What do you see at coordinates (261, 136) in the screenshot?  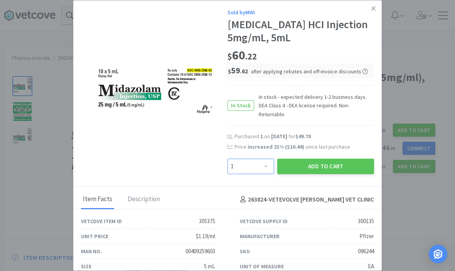 I see `span: 1` at bounding box center [261, 136].